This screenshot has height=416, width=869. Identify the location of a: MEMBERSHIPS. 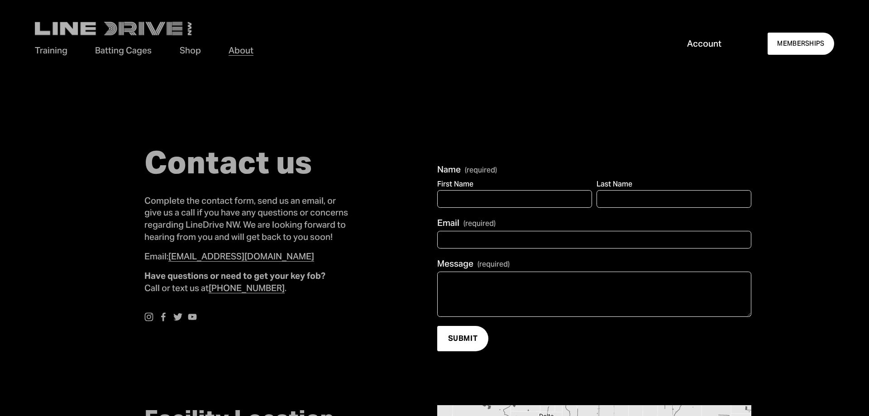
(801, 43).